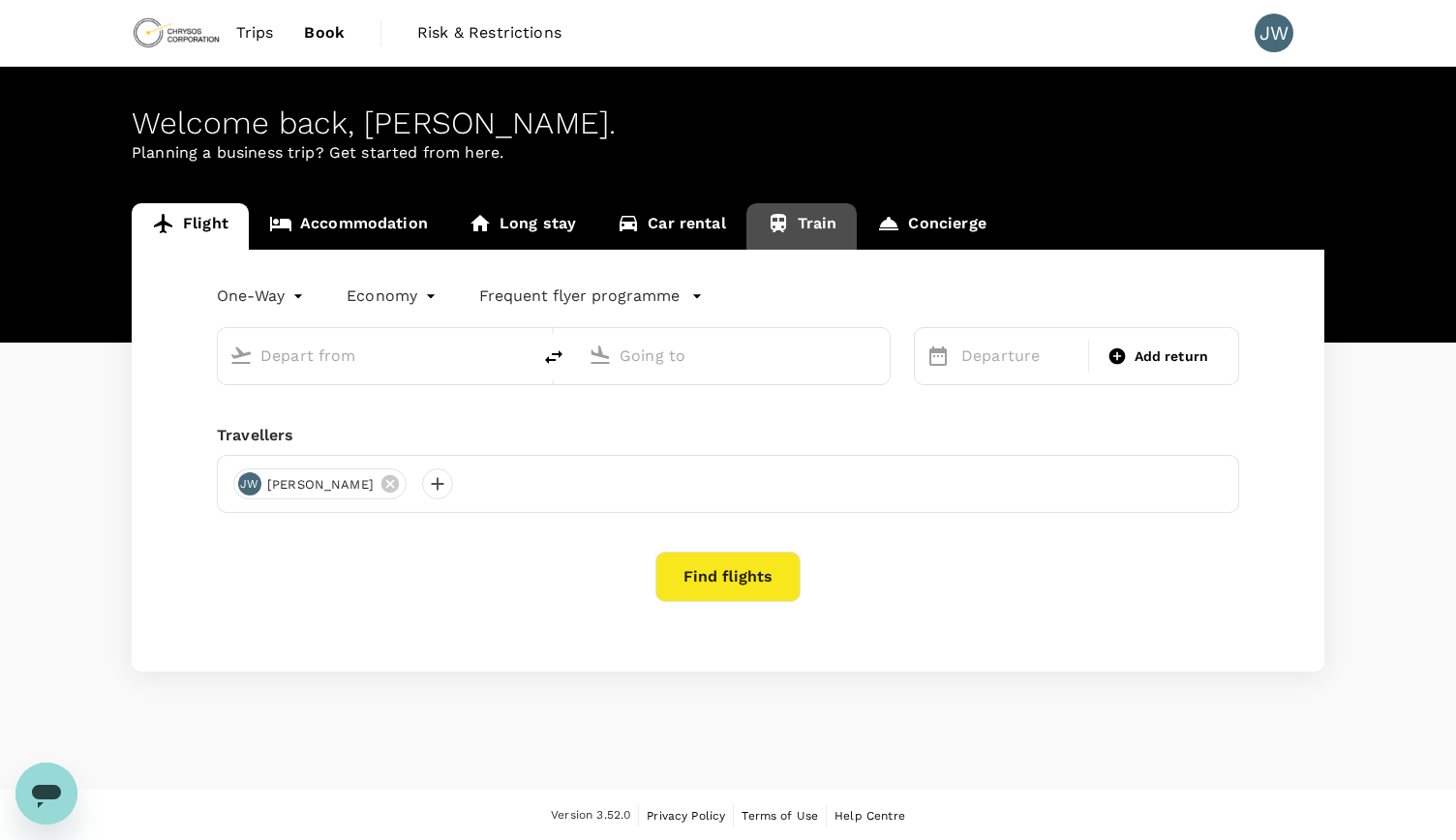 The image size is (1456, 840). I want to click on a: Privacy Policy, so click(685, 816).